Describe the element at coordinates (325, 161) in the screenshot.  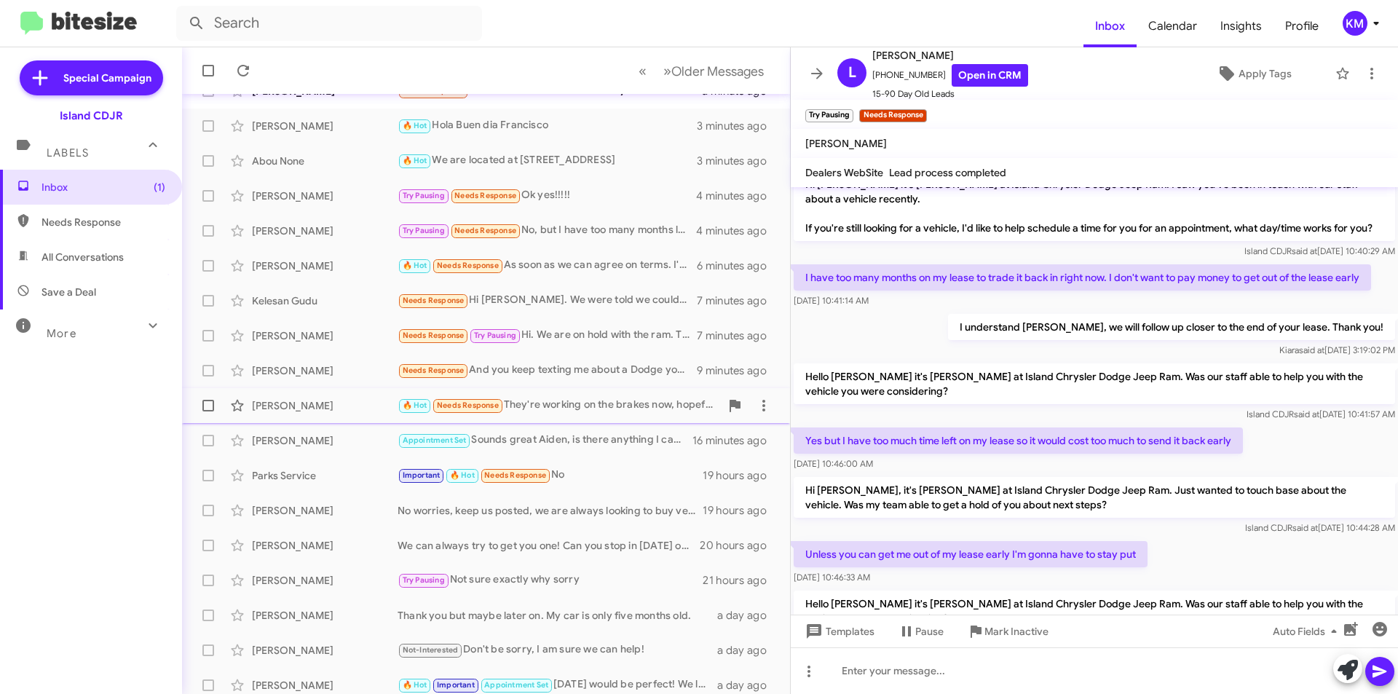
I see `div: Abou None` at that location.